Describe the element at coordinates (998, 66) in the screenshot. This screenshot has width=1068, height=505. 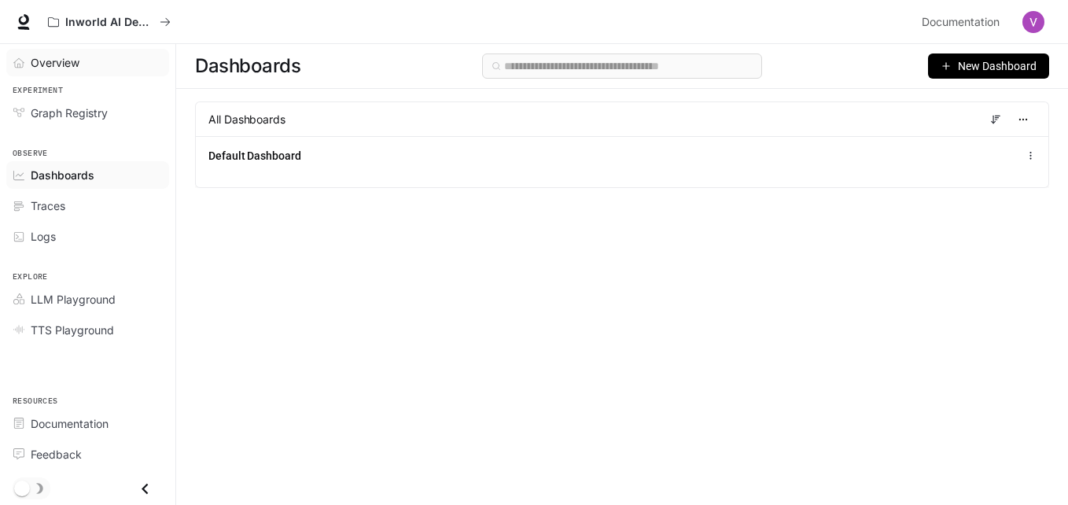
I see `span: New Dashboard` at that location.